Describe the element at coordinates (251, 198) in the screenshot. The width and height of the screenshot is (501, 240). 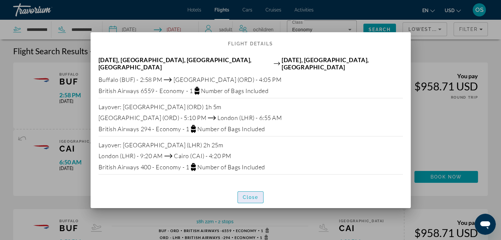
I see `button: Close` at that location.